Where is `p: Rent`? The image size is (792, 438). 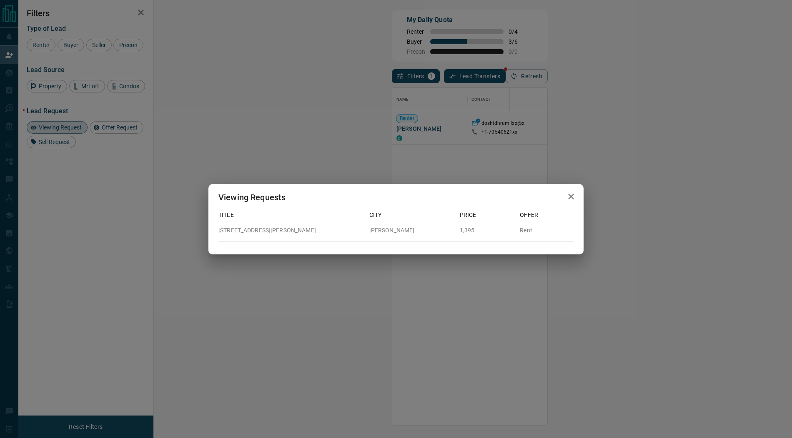
p: Rent is located at coordinates (546, 230).